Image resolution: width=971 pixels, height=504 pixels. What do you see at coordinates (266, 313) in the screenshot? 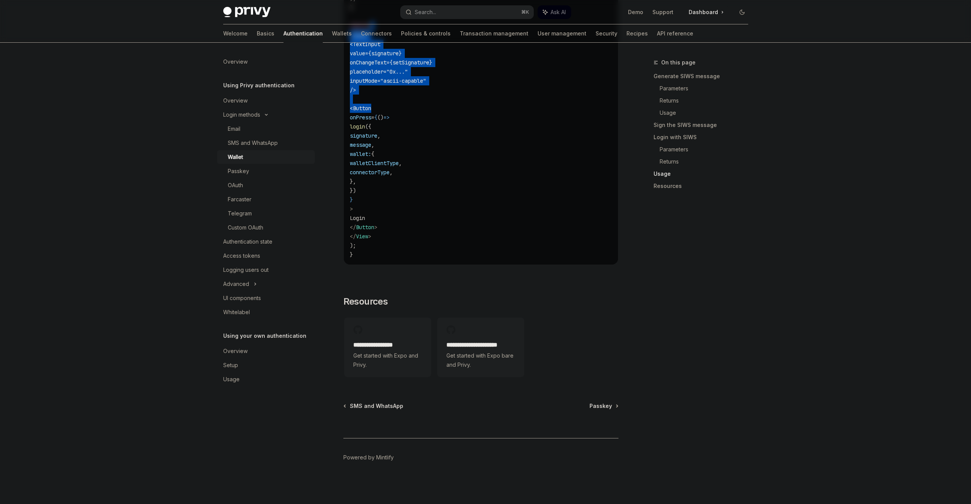
I see `a: Whitelabel` at bounding box center [266, 313].